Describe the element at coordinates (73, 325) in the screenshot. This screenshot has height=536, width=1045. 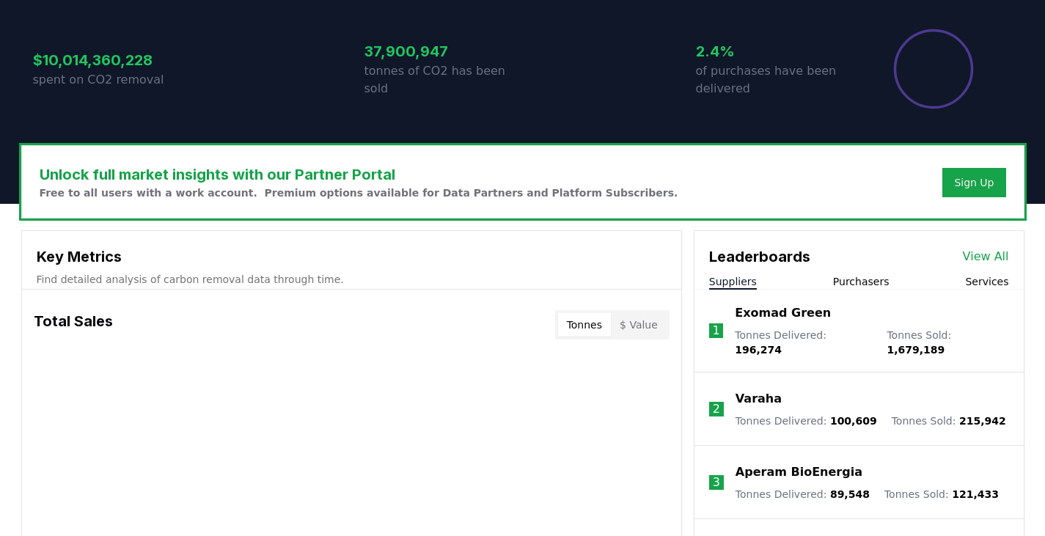
I see `h3: Total Sales` at that location.